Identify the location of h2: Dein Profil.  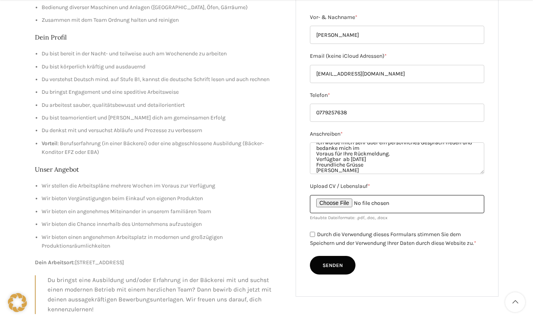
(159, 37).